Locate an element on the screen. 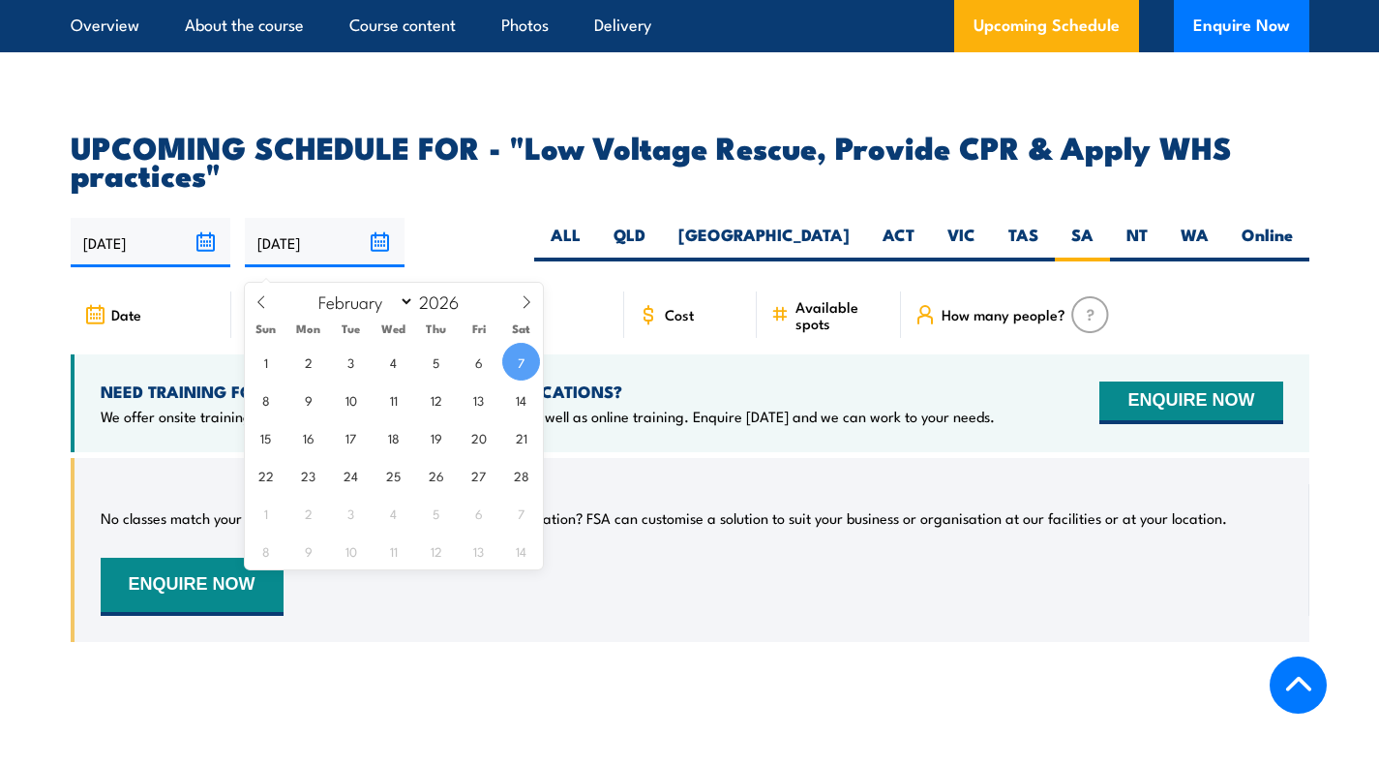  span: Wed is located at coordinates (394, 328).